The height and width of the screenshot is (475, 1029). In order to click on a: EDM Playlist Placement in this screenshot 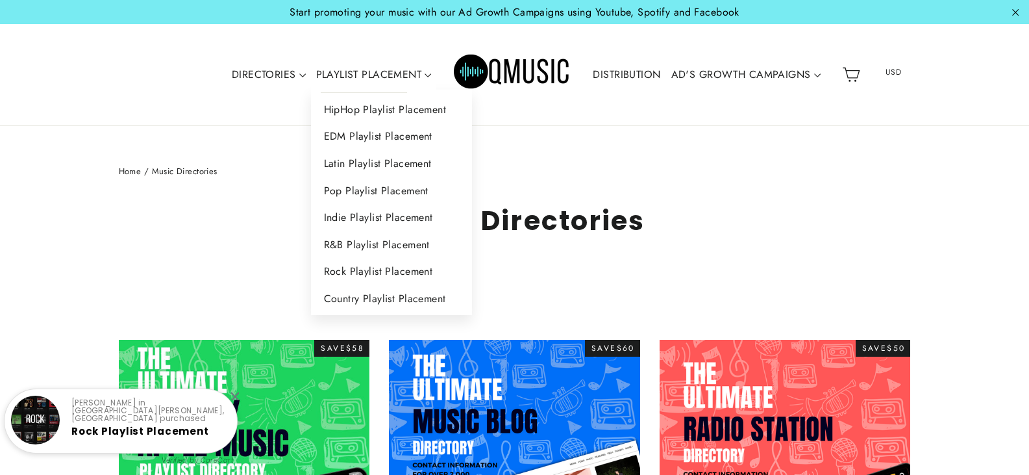, I will do `click(391, 136)`.